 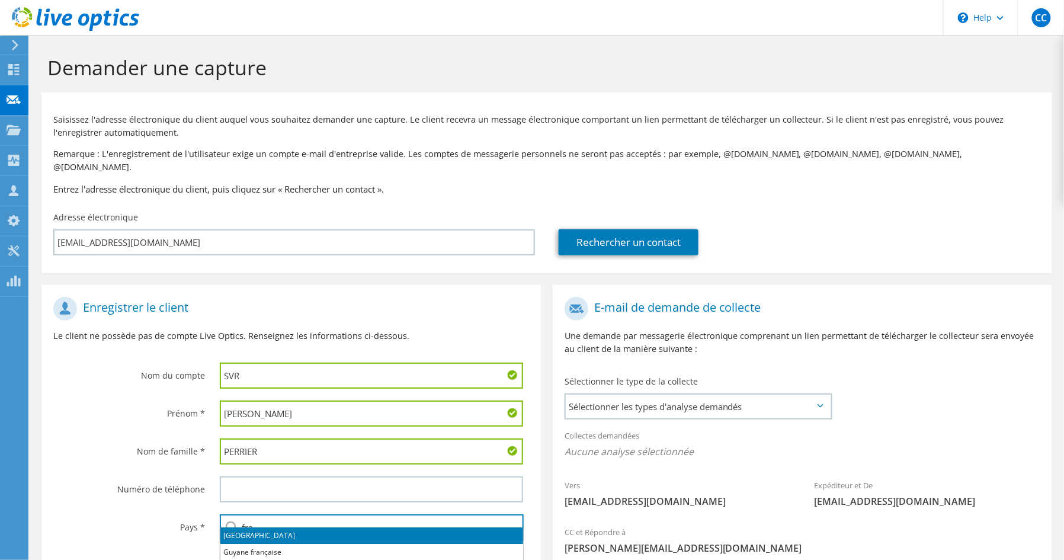 I want to click on label: Numéro de téléphone, so click(x=129, y=486).